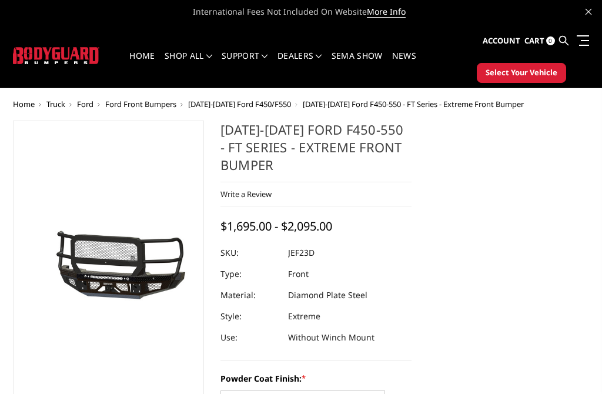 This screenshot has height=394, width=602. I want to click on dd: Front, so click(298, 274).